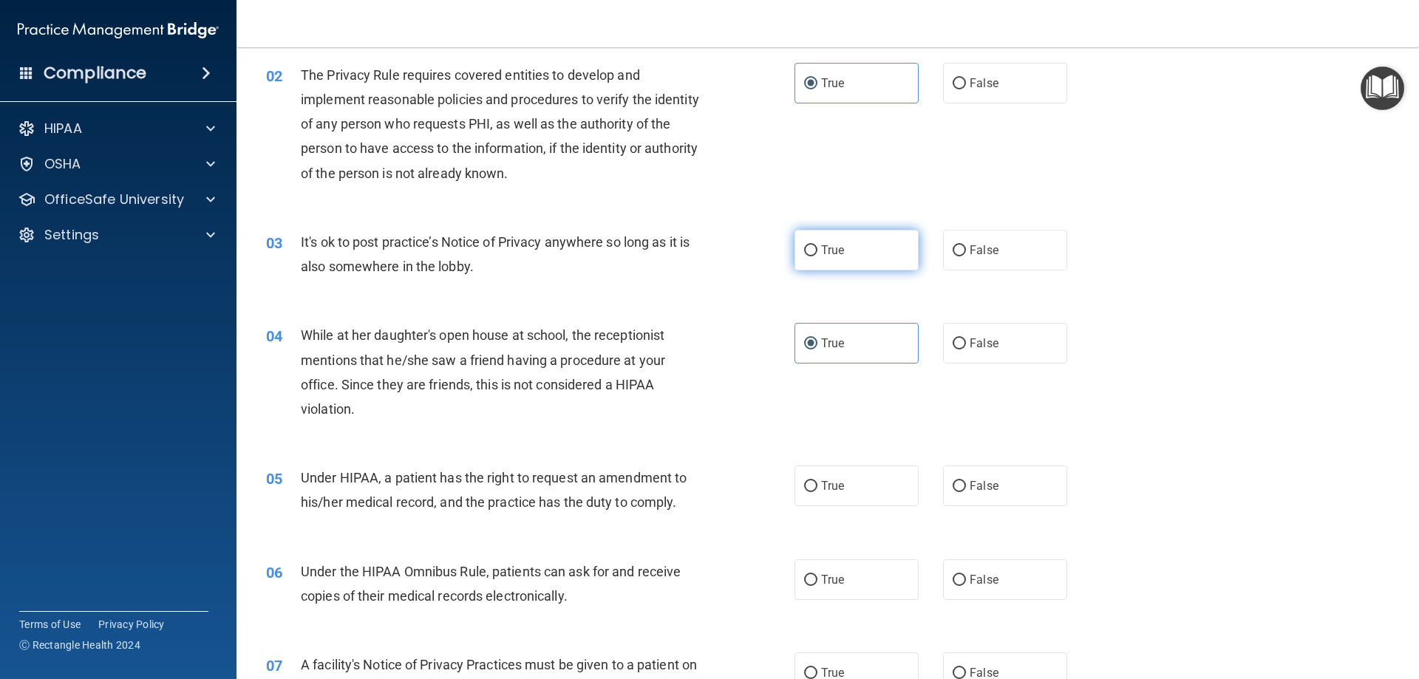 The width and height of the screenshot is (1419, 679). I want to click on span: Ⓒ Rectangle Health 2024, so click(80, 645).